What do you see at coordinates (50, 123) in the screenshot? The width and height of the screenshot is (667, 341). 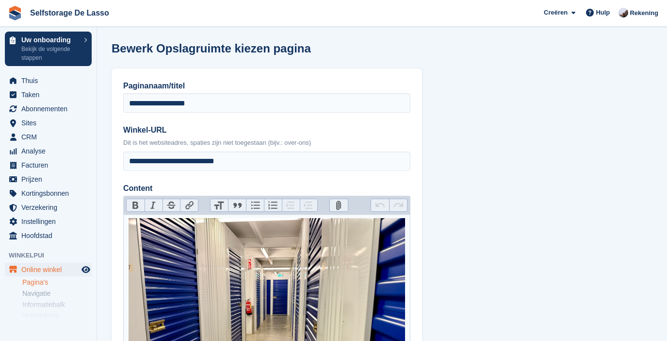 I see `span: Sites` at bounding box center [50, 123].